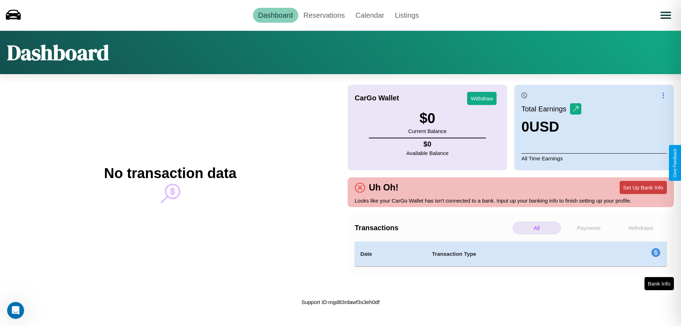  What do you see at coordinates (383, 187) in the screenshot?
I see `h4: Uh Oh!` at bounding box center [383, 187].